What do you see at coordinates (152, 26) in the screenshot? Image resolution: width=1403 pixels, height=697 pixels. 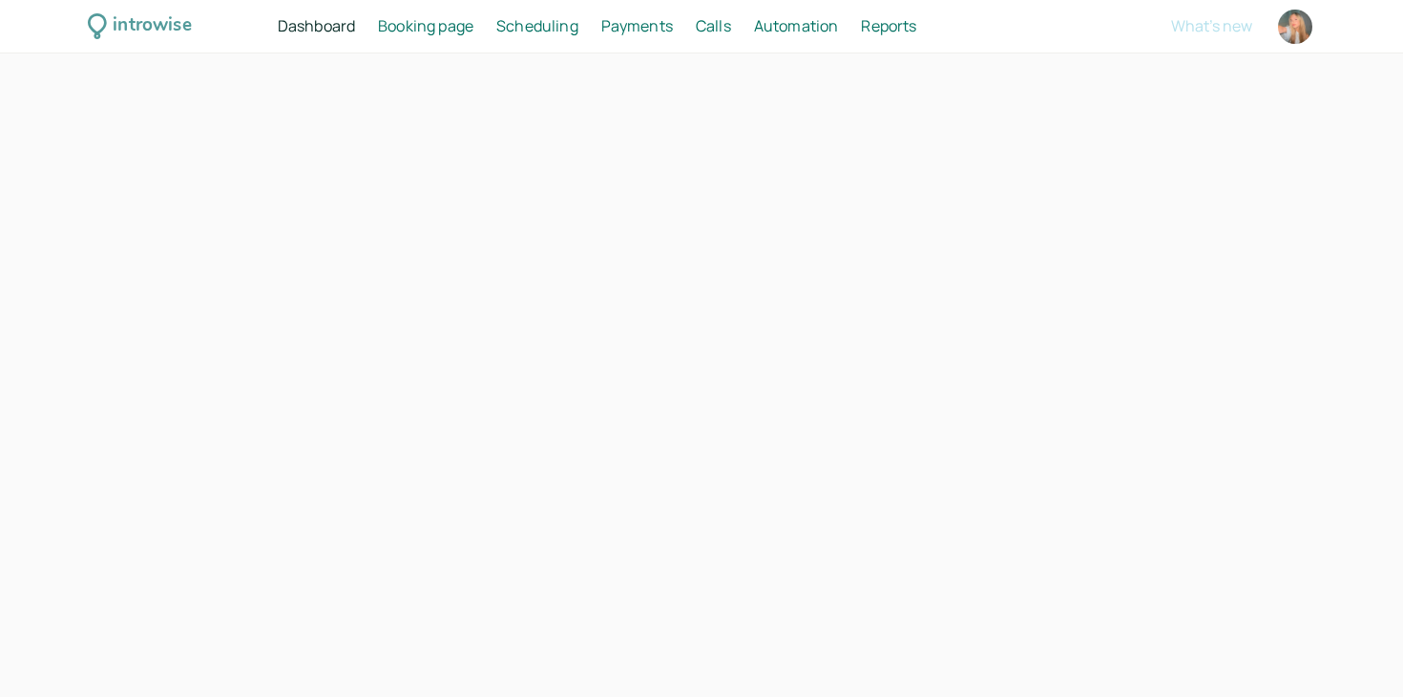 I see `div: introwise` at bounding box center [152, 26].